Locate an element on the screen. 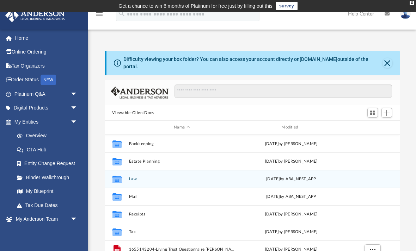  a: Online Ordering is located at coordinates (47, 52).